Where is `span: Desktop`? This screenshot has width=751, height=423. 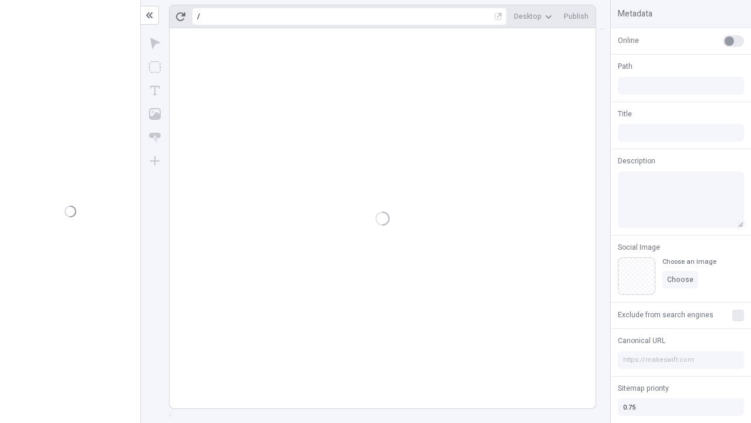 span: Desktop is located at coordinates (528, 16).